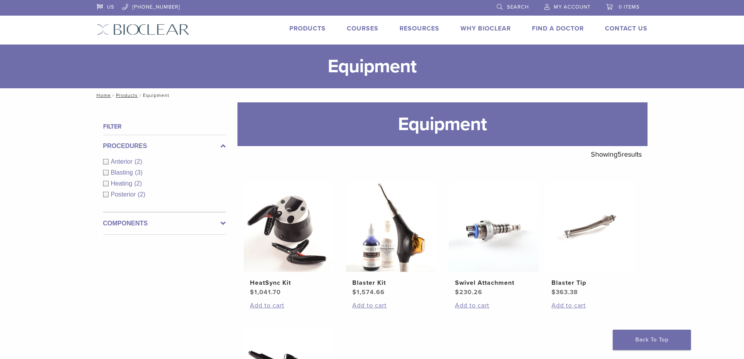 This screenshot has height=359, width=744. I want to click on a: HeatSync KitHeatSync Kit $1,041.70, so click(289, 239).